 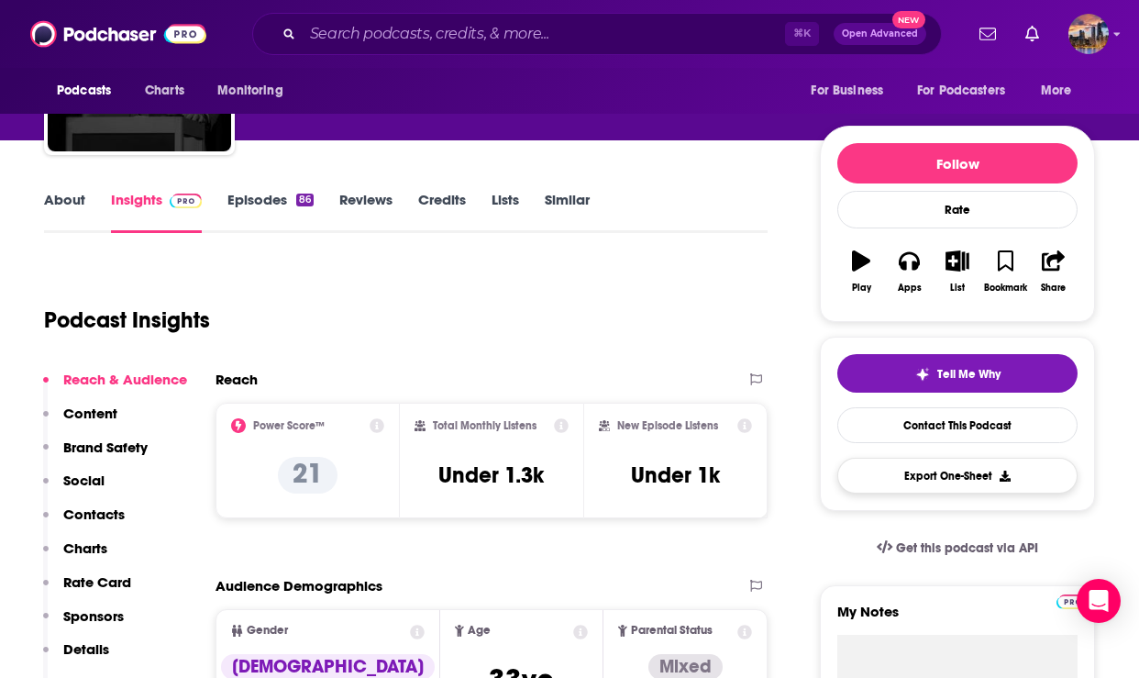 What do you see at coordinates (267, 630) in the screenshot?
I see `span: Gender` at bounding box center [267, 630].